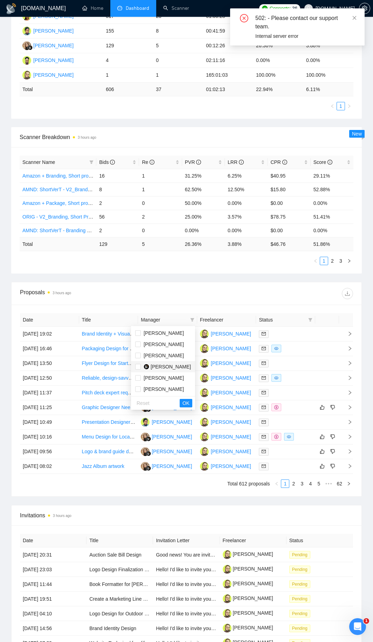 The width and height of the screenshot is (373, 642). What do you see at coordinates (227, 569) in the screenshot?
I see `img: c1ANJdDIEFa5DN5yolPp7_u0ZhHZCEfhnwVqSjyrCV9hqZg5SCKUb7hD_oUrqvcJOM` at bounding box center [227, 569].